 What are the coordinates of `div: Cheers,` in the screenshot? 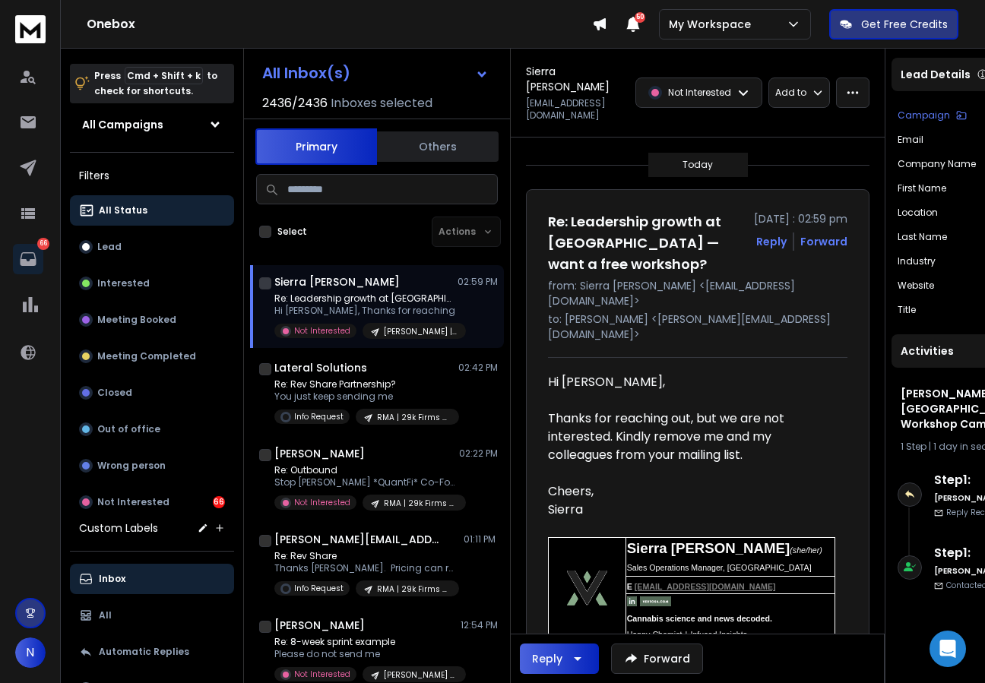 It's located at (692, 492).